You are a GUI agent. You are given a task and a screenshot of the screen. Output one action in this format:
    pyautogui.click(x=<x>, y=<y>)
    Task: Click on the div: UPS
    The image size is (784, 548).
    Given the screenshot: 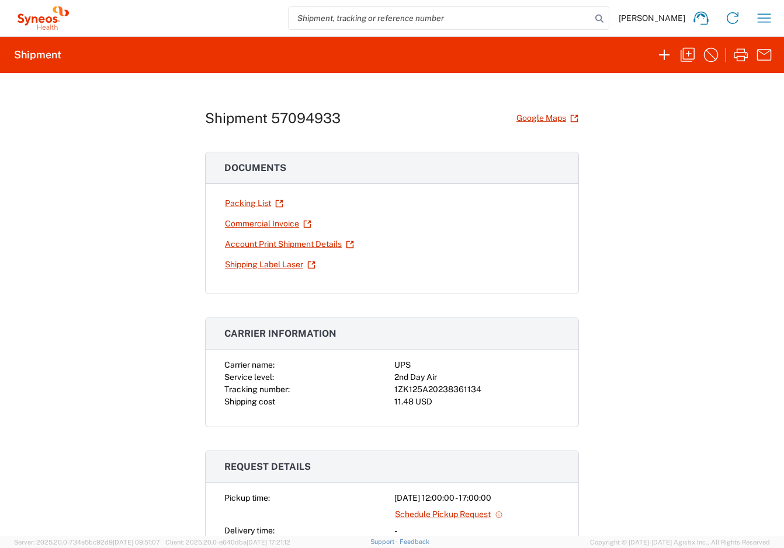 What is the action you would take?
    pyautogui.click(x=476, y=365)
    